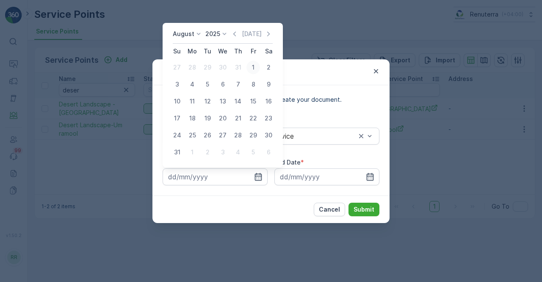  Describe the element at coordinates (288, 162) in the screenshot. I see `label: End Date` at that location.